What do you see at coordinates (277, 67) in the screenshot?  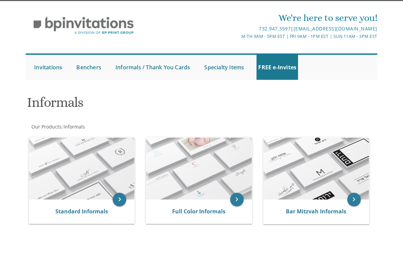 I see `a: FREE e-Invites` at bounding box center [277, 67].